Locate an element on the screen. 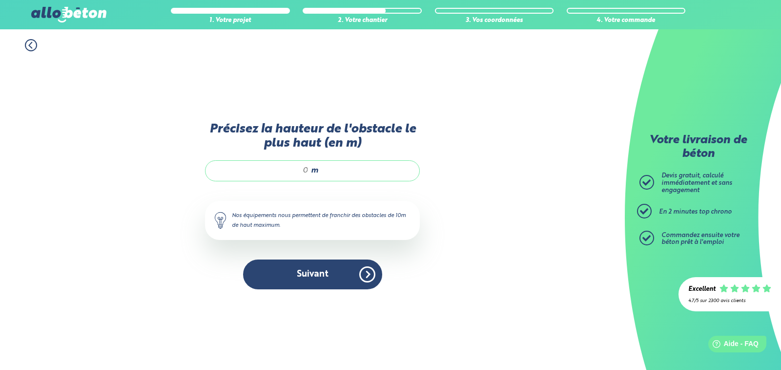 This screenshot has width=781, height=370. div: 4.7/5 sur 2300 avis clients is located at coordinates (730, 300).